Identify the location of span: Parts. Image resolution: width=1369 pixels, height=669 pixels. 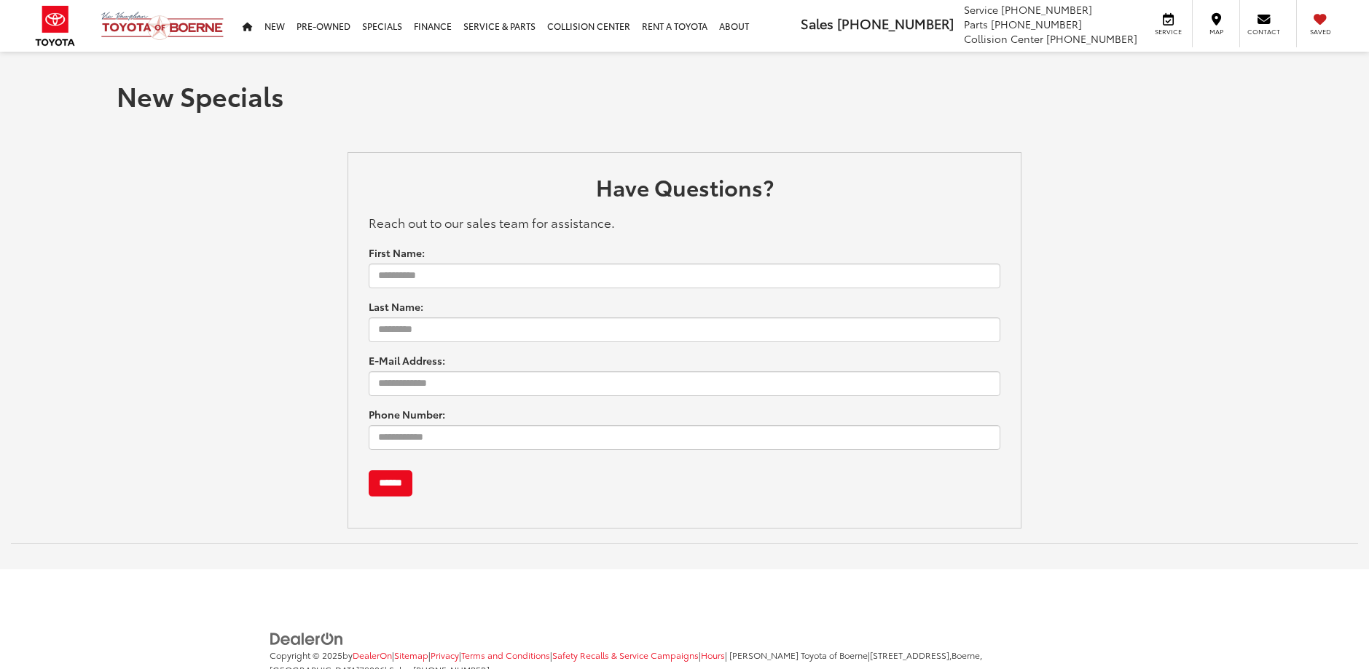
(975, 24).